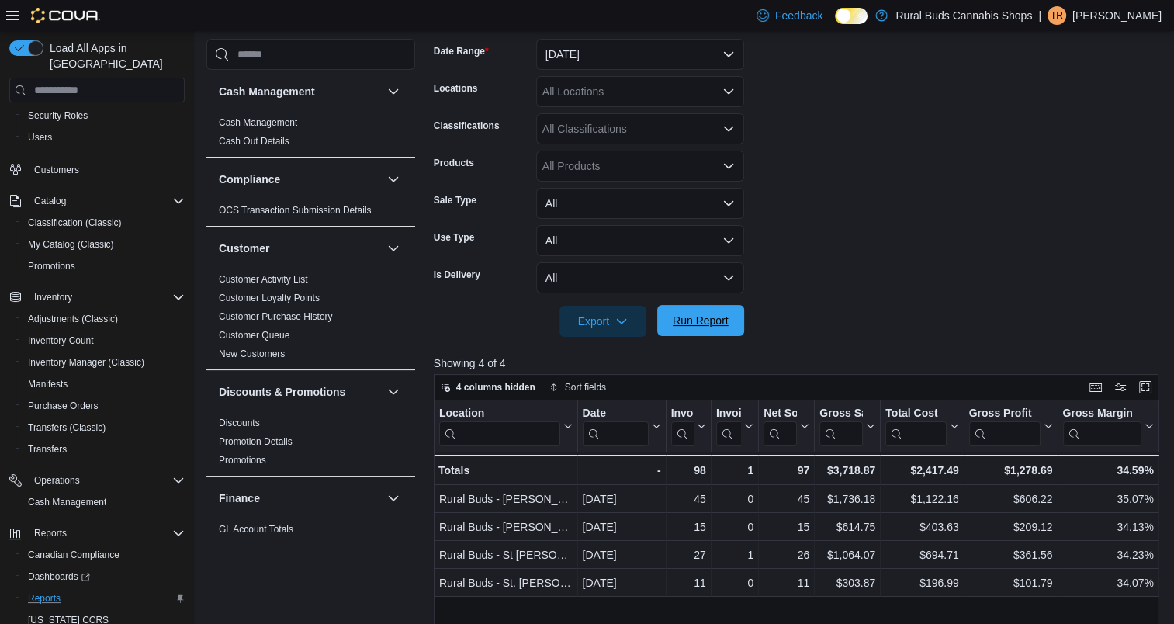  I want to click on span: Canadian Compliance, so click(74, 555).